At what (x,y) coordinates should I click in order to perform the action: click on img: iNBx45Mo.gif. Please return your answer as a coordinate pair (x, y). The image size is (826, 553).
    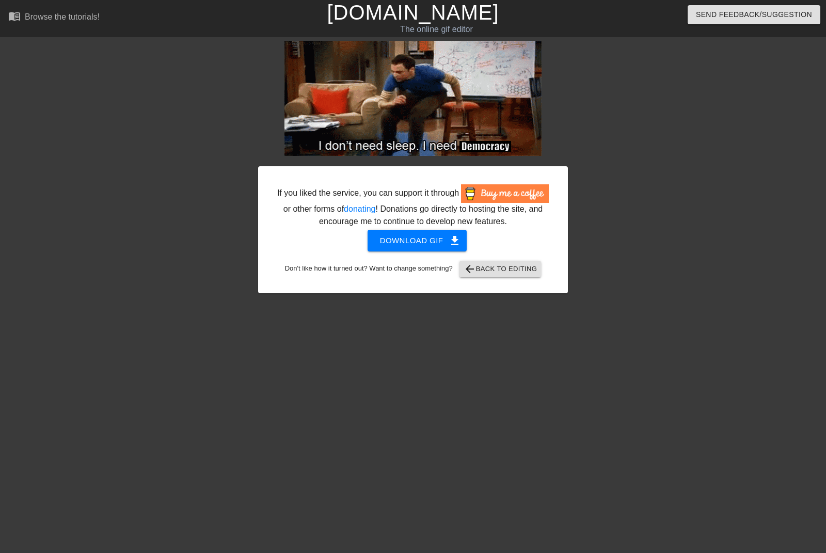
    Looking at the image, I should click on (413, 98).